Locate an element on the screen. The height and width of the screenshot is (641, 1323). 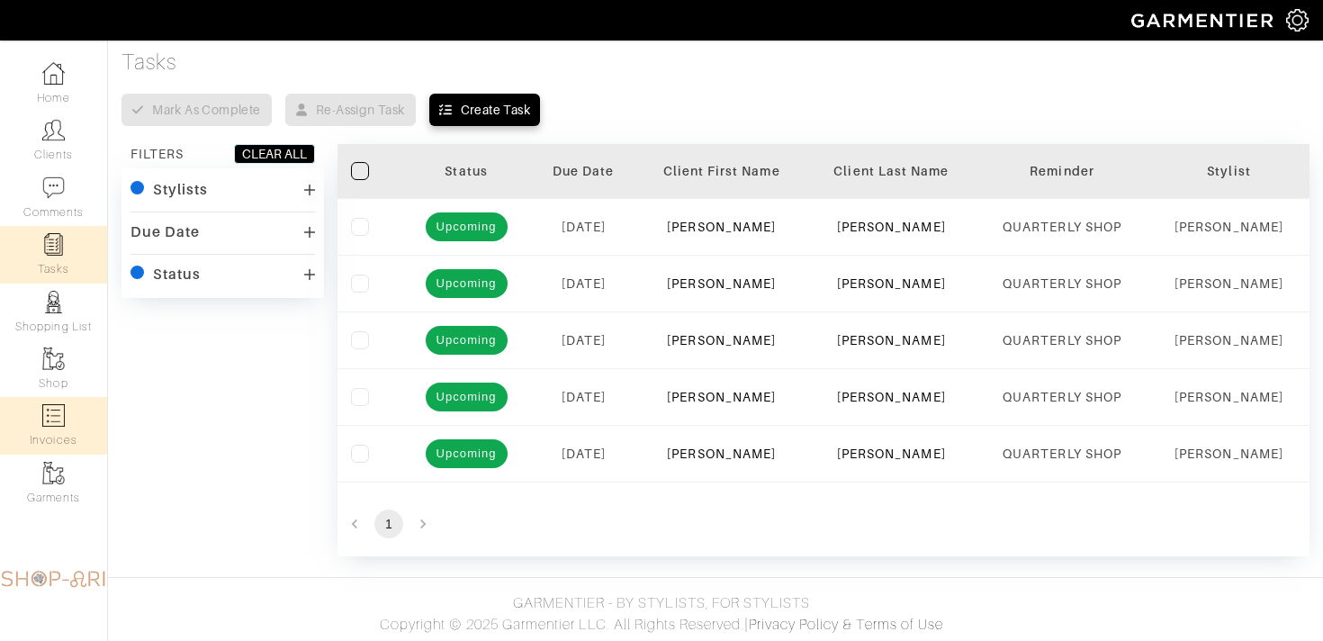
div: FILTERS is located at coordinates (157, 154).